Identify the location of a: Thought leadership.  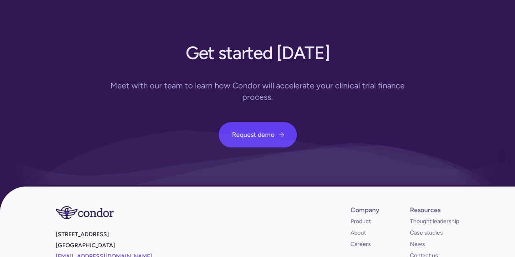
(434, 221).